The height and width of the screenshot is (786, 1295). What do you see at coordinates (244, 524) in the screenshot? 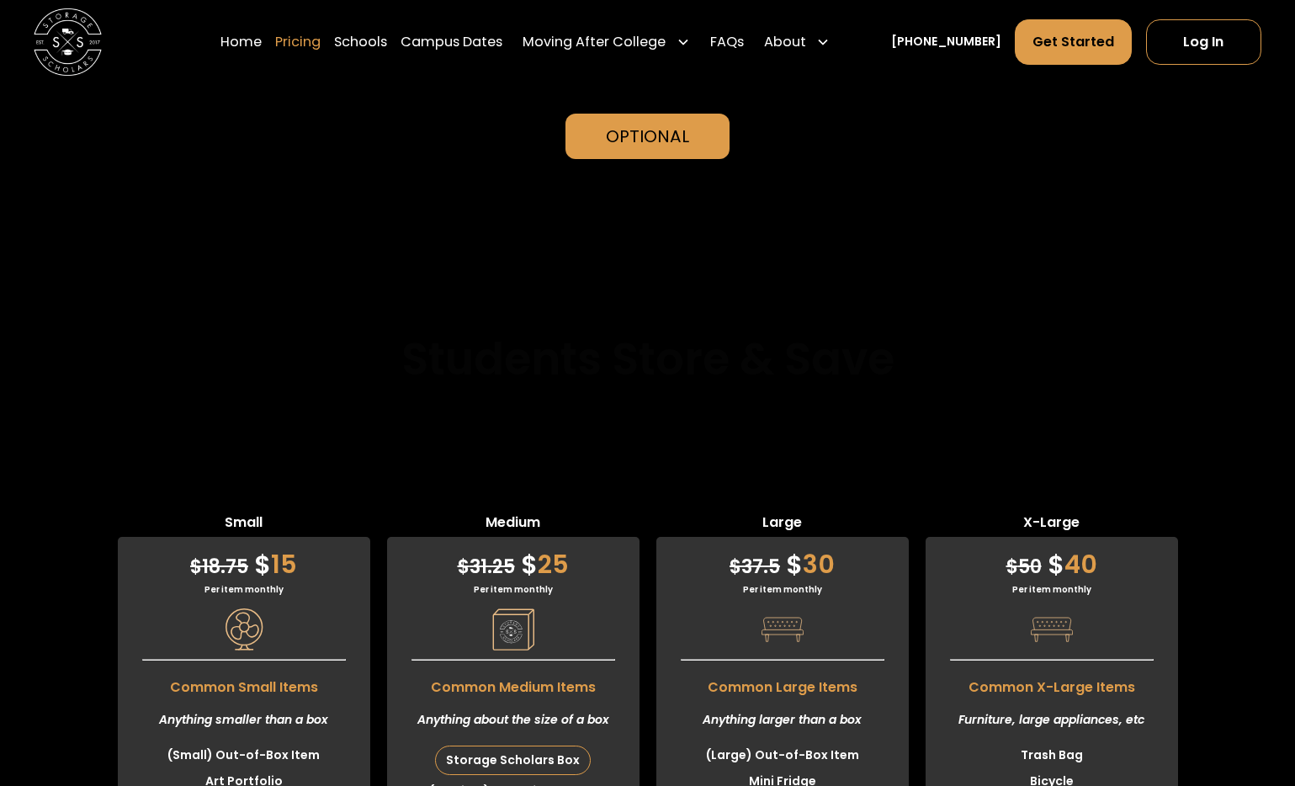
I see `span: Small` at bounding box center [244, 524].